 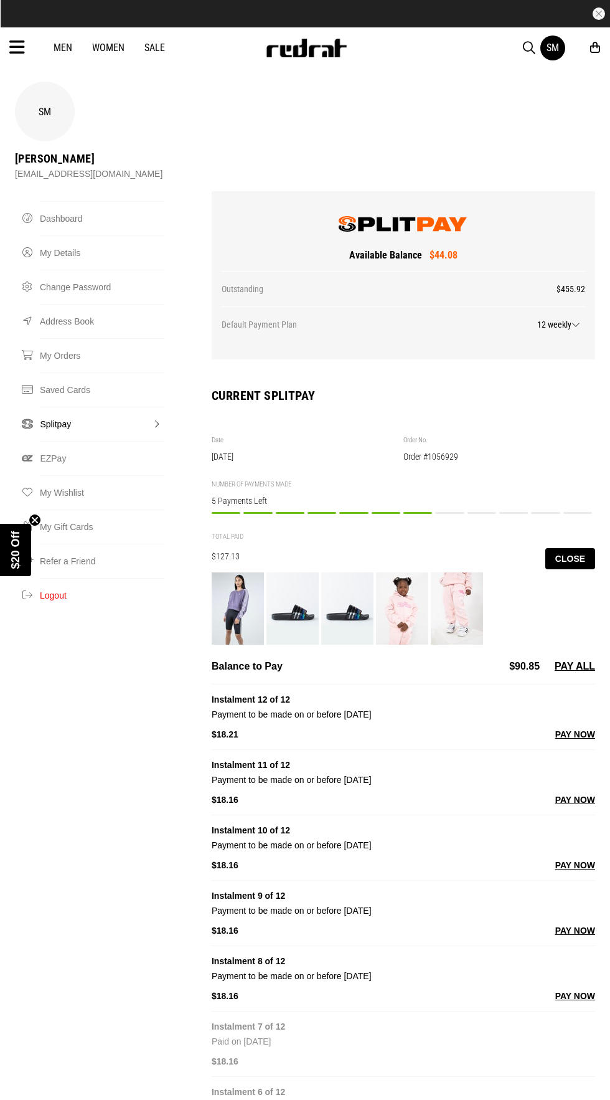 I want to click on span: 5 Payments Left, so click(x=239, y=501).